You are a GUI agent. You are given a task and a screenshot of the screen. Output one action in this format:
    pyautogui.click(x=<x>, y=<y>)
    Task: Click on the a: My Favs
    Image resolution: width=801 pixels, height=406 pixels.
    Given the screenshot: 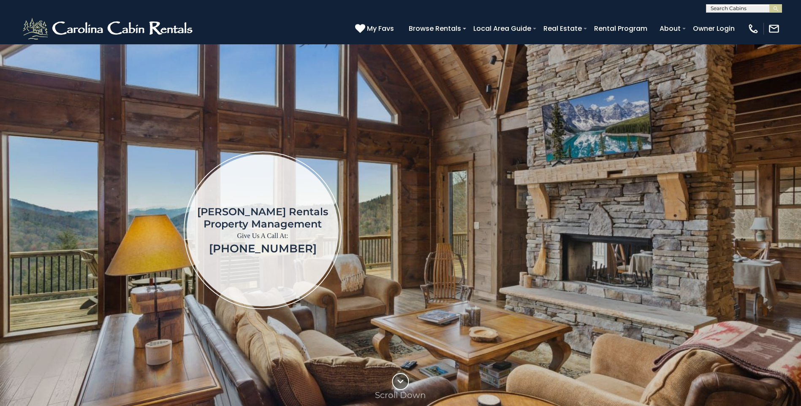 What is the action you would take?
    pyautogui.click(x=375, y=29)
    